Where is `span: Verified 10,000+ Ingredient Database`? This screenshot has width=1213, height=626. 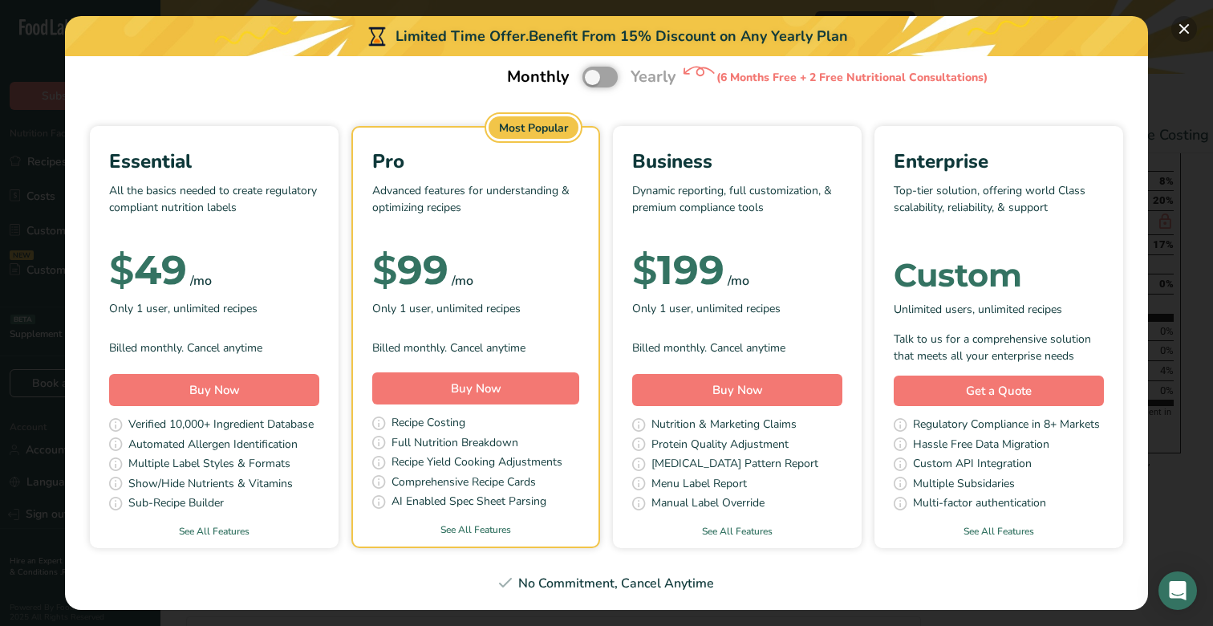 span: Verified 10,000+ Ingredient Database is located at coordinates (221, 425).